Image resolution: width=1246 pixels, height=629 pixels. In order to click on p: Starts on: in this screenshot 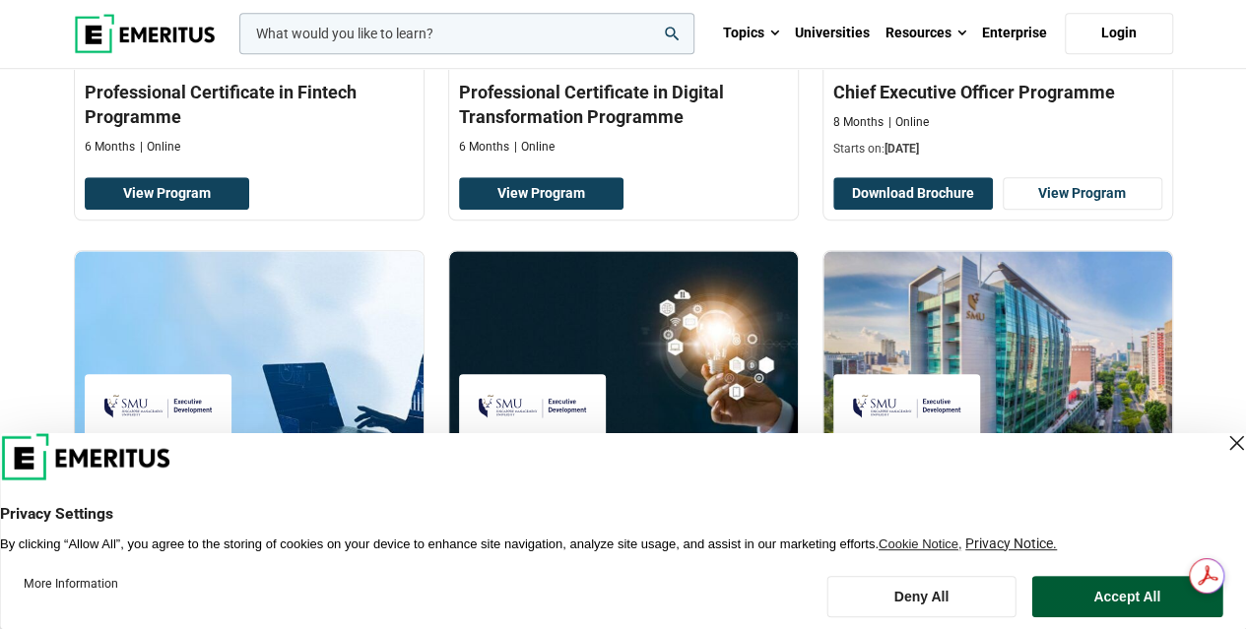, I will do `click(998, 149)`.